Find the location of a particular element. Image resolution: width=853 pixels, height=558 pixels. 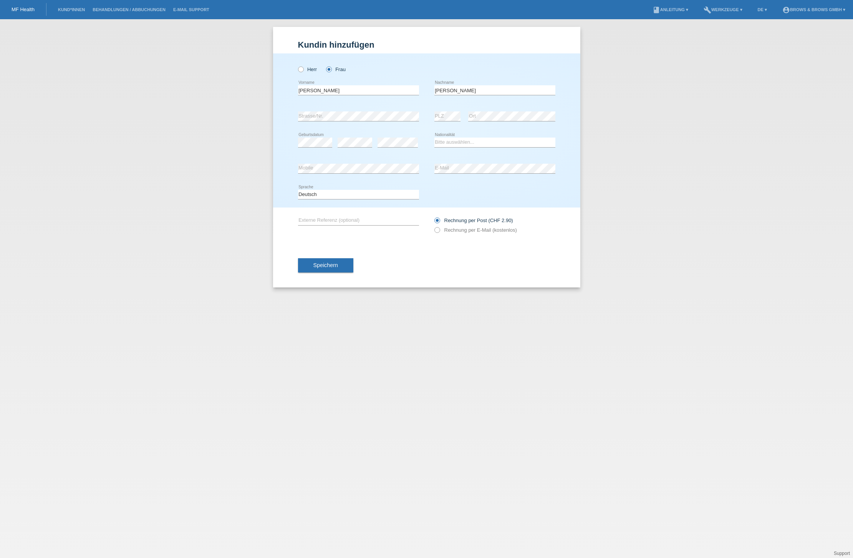

a: Support is located at coordinates (842, 553).